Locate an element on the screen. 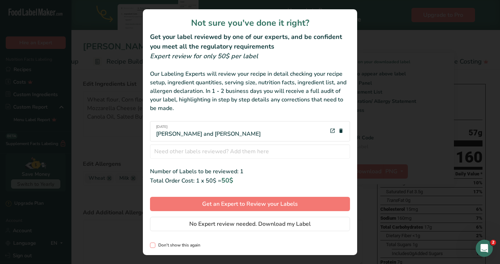 The width and height of the screenshot is (500, 264). button: Get an Expert to Review your Labels is located at coordinates (250, 204).